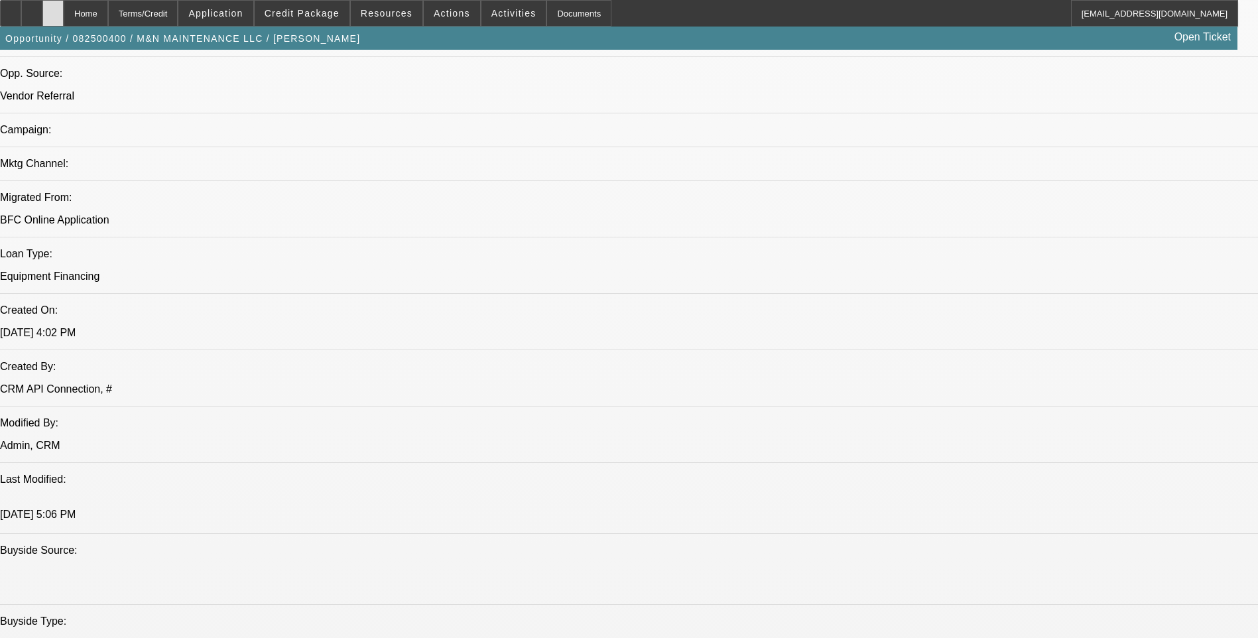 This screenshot has height=638, width=1258. I want to click on button: Resources, so click(387, 13).